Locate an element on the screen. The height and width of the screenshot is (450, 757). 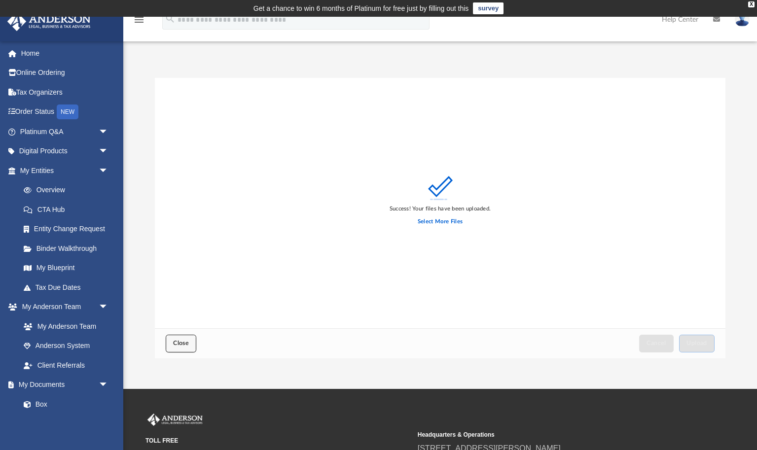
a: Tax Organizers is located at coordinates (65, 92).